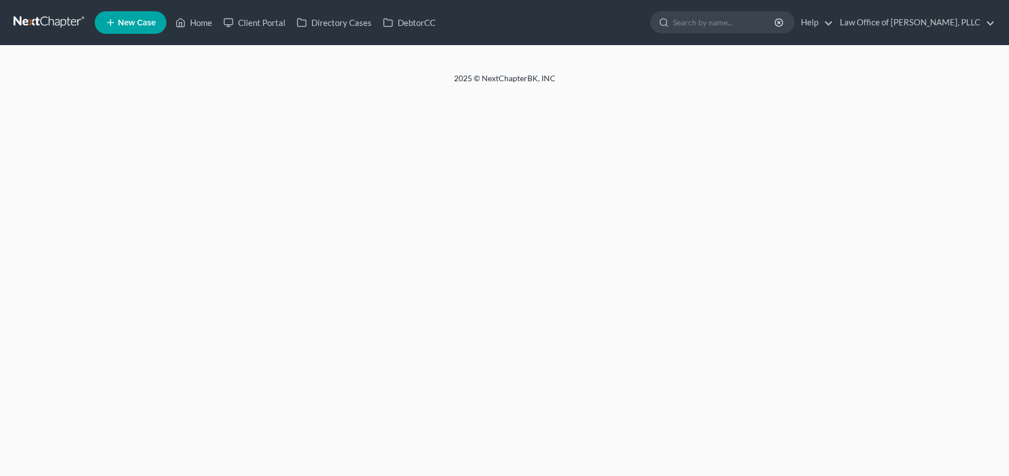  Describe the element at coordinates (334, 23) in the screenshot. I see `a: Directory Cases` at that location.